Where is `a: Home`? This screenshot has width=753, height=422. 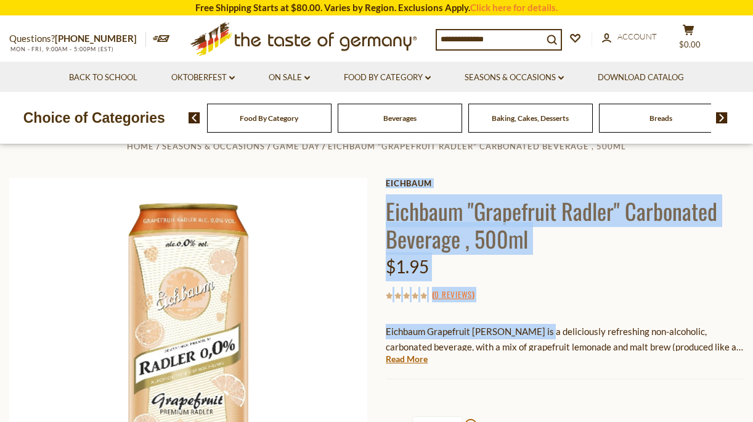
a: Home is located at coordinates (141, 146).